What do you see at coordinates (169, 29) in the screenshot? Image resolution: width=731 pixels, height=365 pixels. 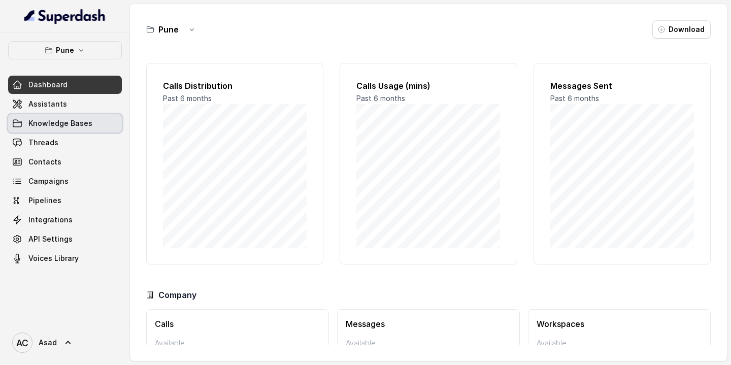 I see `h3: Pune` at bounding box center [169, 29].